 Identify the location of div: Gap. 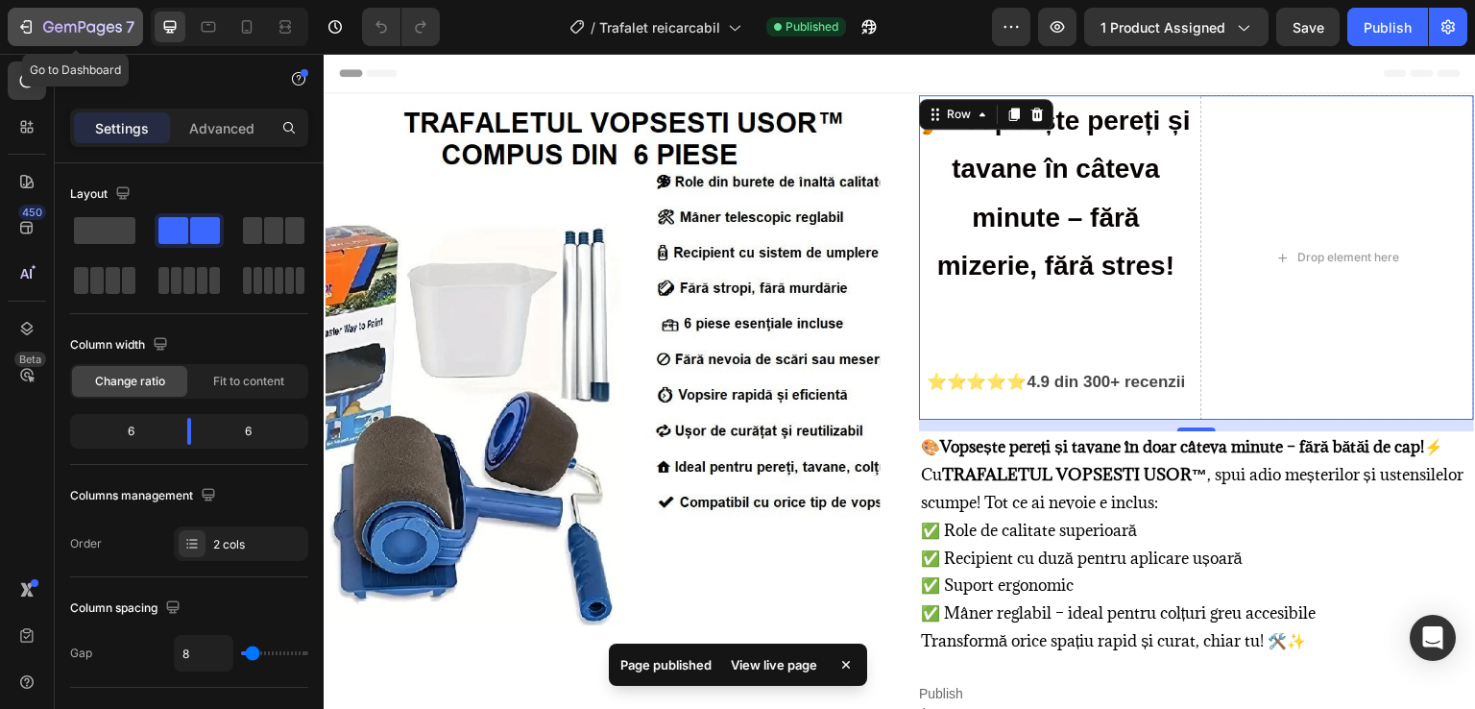
(81, 653).